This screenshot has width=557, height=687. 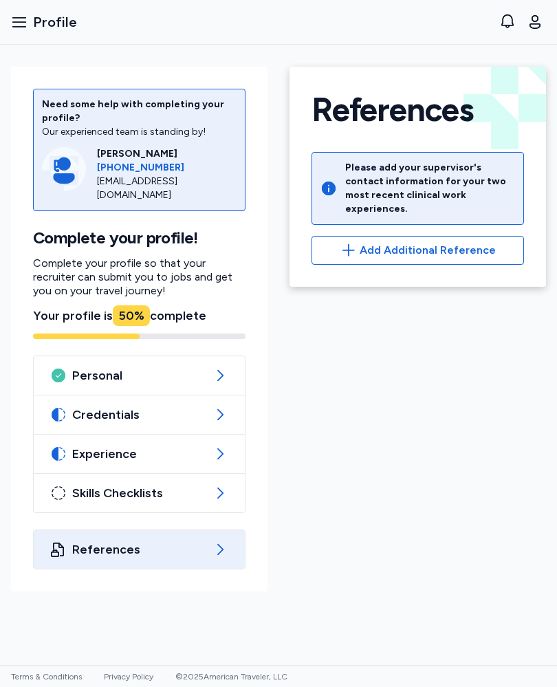 I want to click on span: © 2025 American Traveler, LLC, so click(x=231, y=677).